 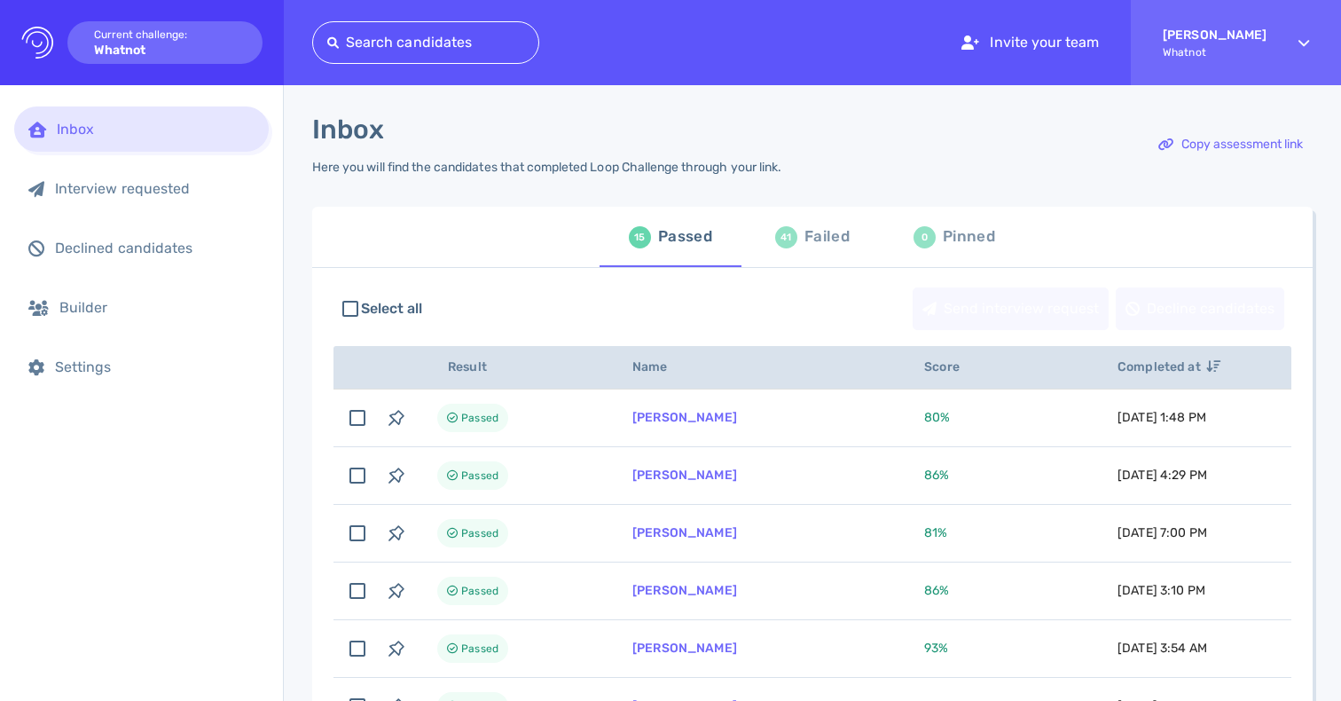 What do you see at coordinates (1169, 366) in the screenshot?
I see `span: Completed at` at bounding box center [1169, 366].